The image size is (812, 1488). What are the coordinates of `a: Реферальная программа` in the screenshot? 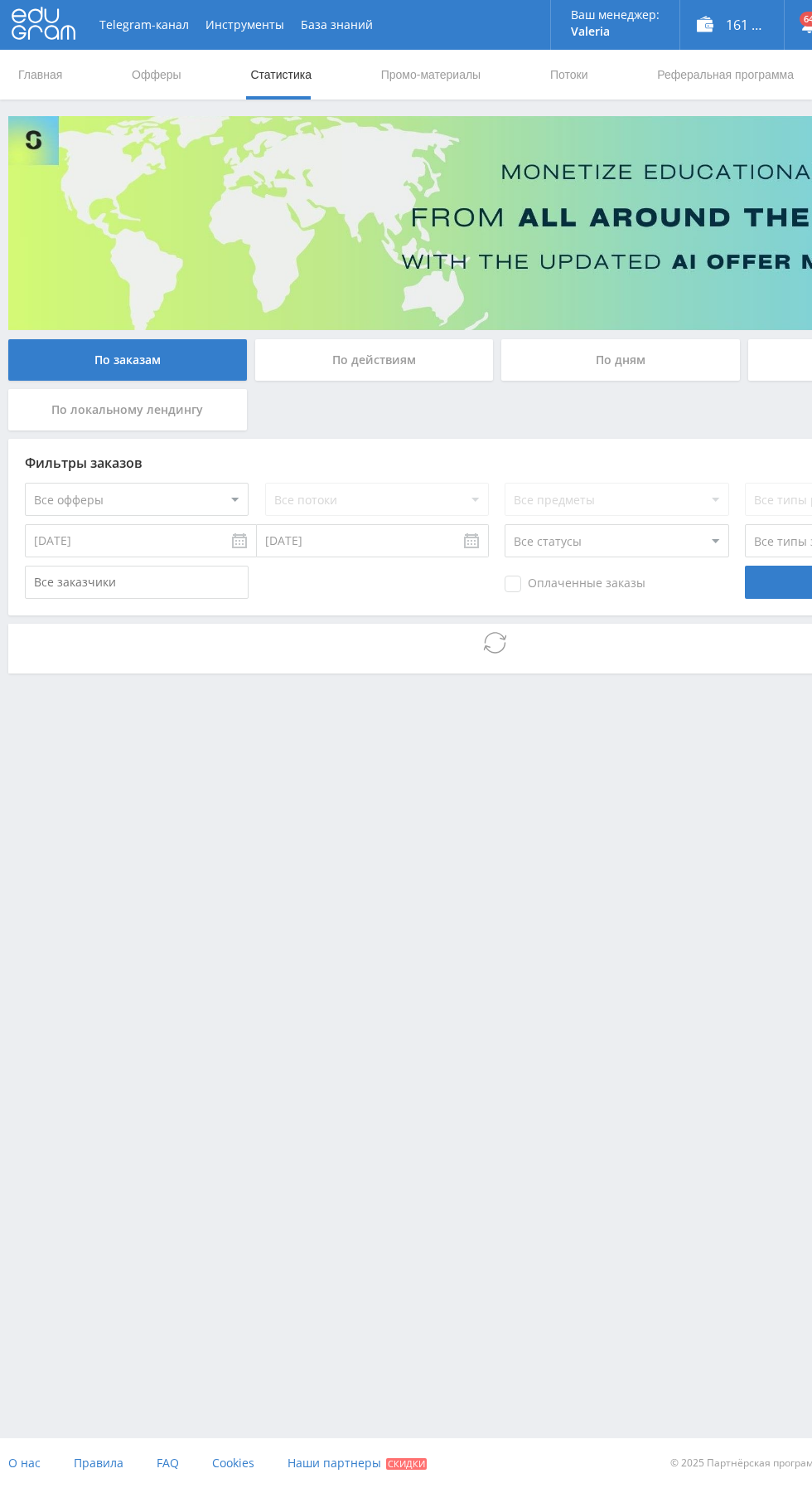 It's located at (725, 75).